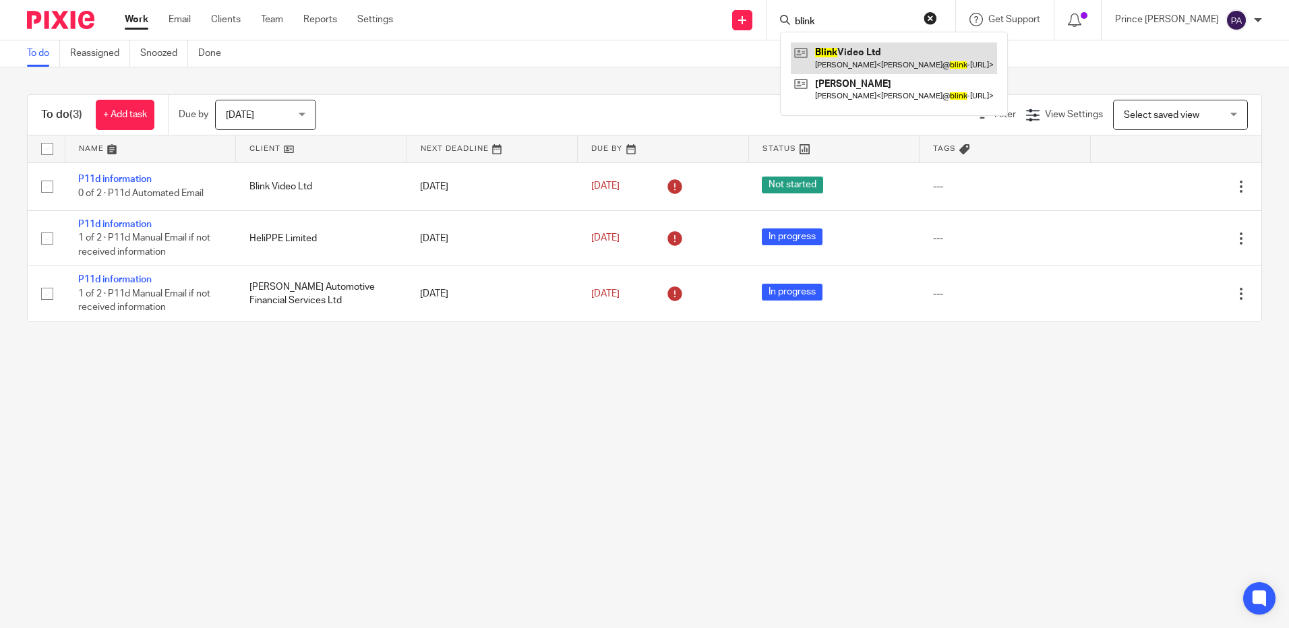 The image size is (1289, 628). Describe the element at coordinates (214, 53) in the screenshot. I see `a: Done` at that location.